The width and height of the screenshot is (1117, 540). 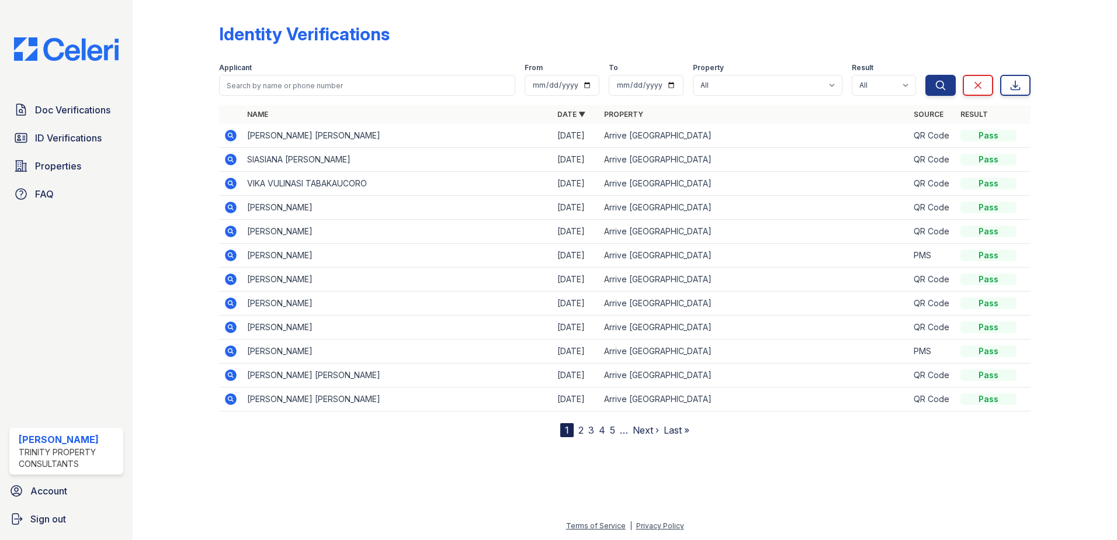 What do you see at coordinates (928, 114) in the screenshot?
I see `a: Source` at bounding box center [928, 114].